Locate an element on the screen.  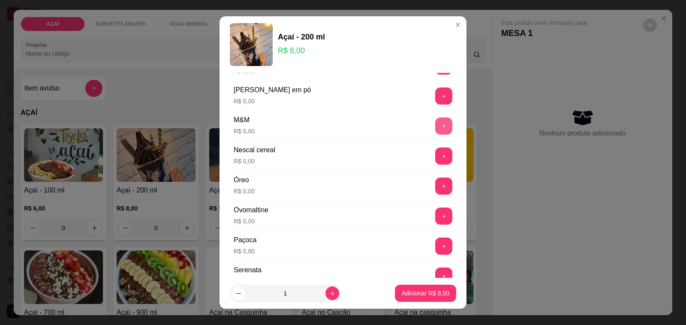
div: Óreo is located at coordinates (244, 180).